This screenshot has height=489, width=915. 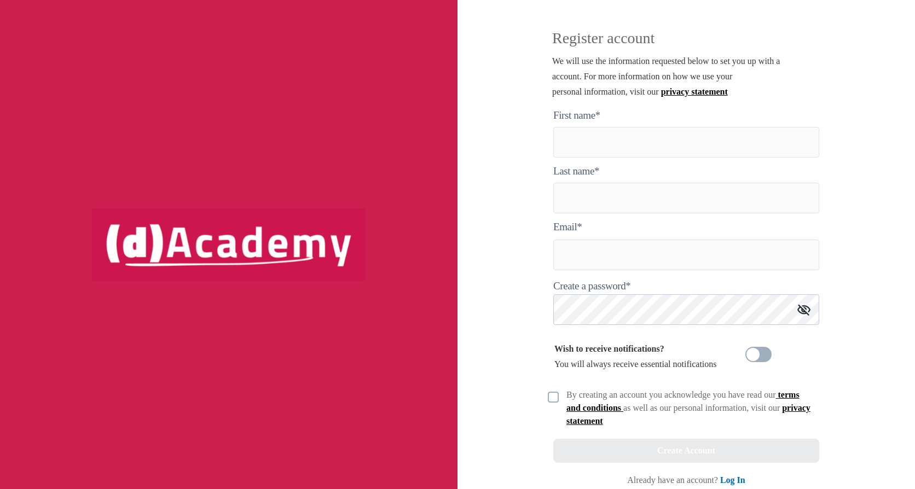 I want to click on b: Wish to receive notifications?, so click(x=609, y=349).